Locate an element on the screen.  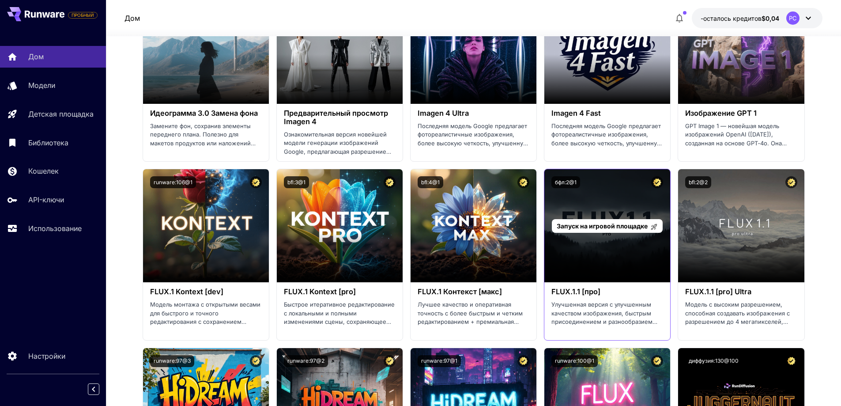
font: Улучшенная версия с улучшенным качеством изображения, быстрым присоединением и разнообразием выхо... is located at coordinates (605, 321).